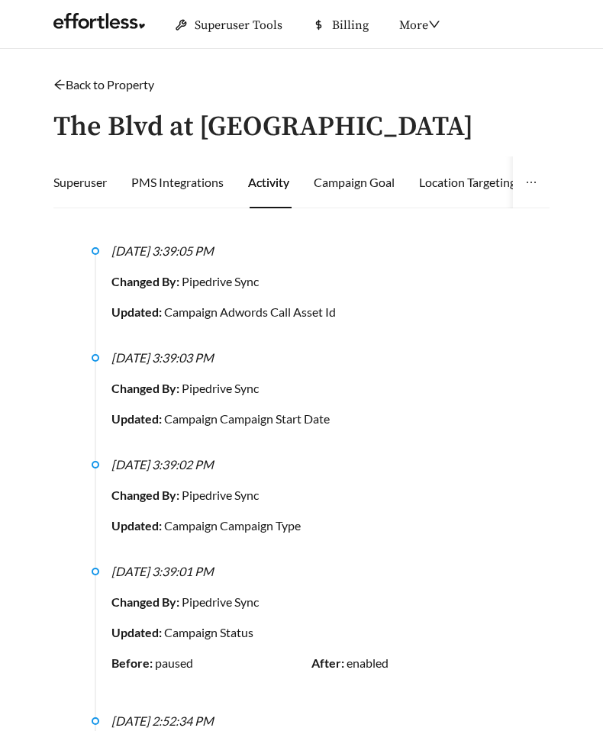 Image resolution: width=603 pixels, height=731 pixels. What do you see at coordinates (434, 24) in the screenshot?
I see `span: down` at bounding box center [434, 24].